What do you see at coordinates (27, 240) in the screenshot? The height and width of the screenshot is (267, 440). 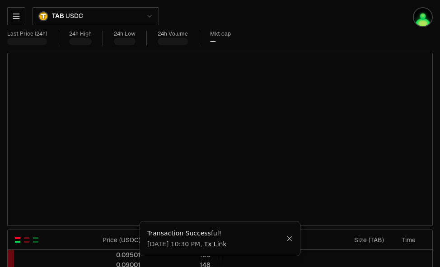 I see `button: Show Sell Orders Only` at bounding box center [27, 240].